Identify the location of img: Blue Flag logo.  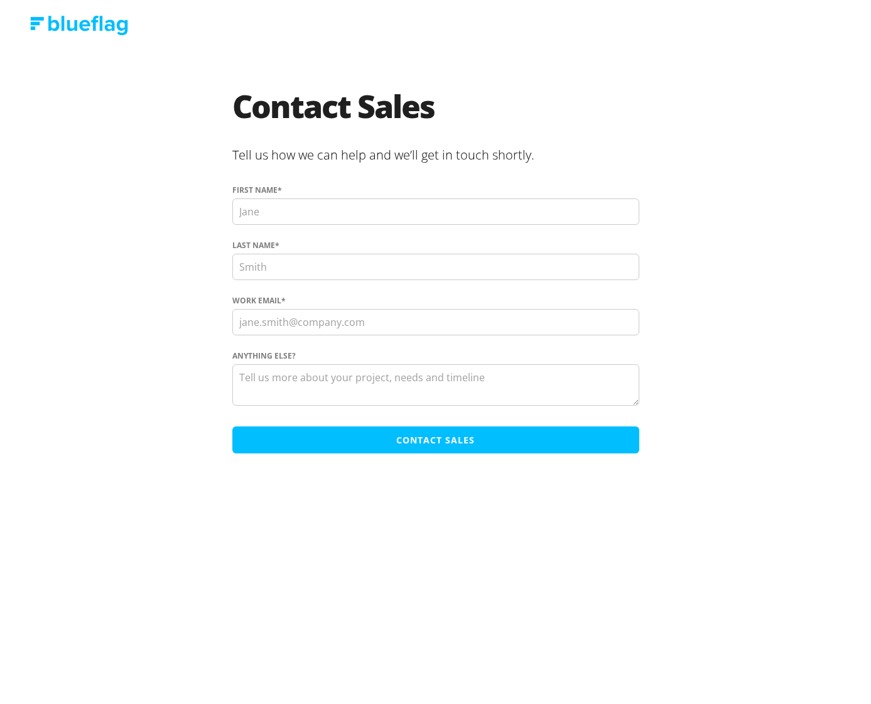
(79, 25).